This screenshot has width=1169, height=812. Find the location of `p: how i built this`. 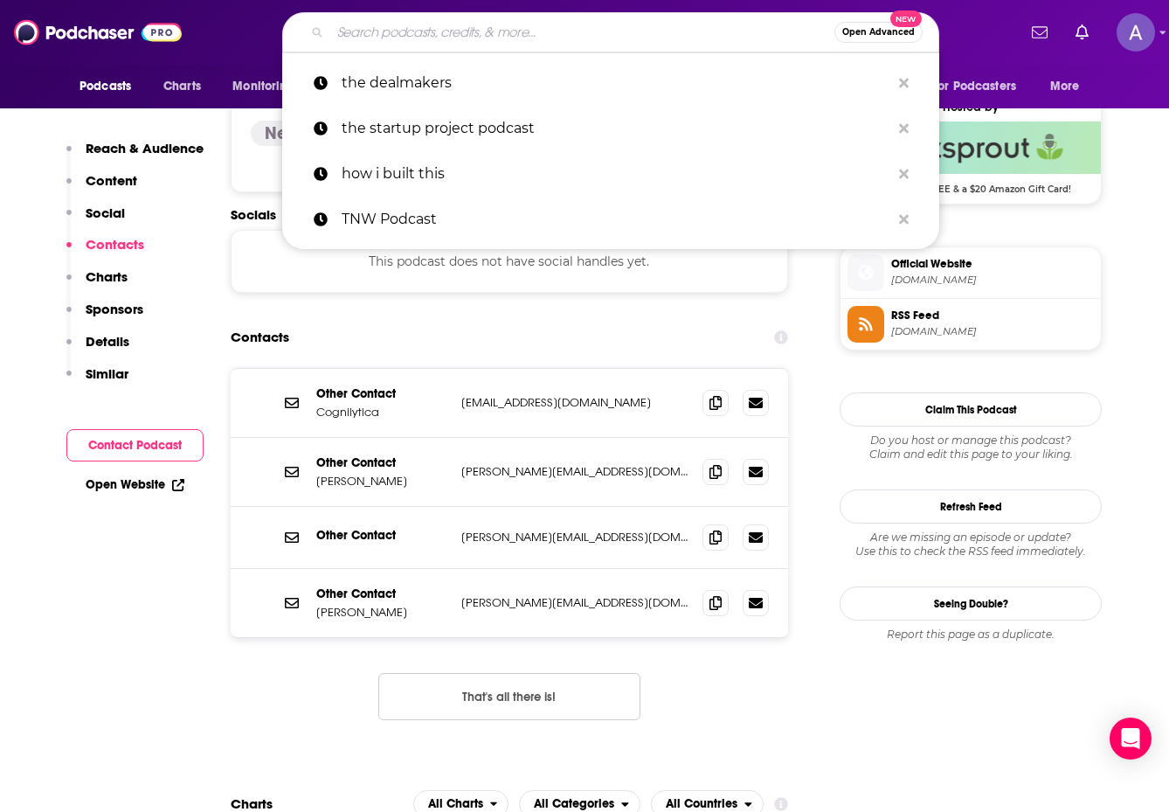

p: how i built this is located at coordinates (616, 174).